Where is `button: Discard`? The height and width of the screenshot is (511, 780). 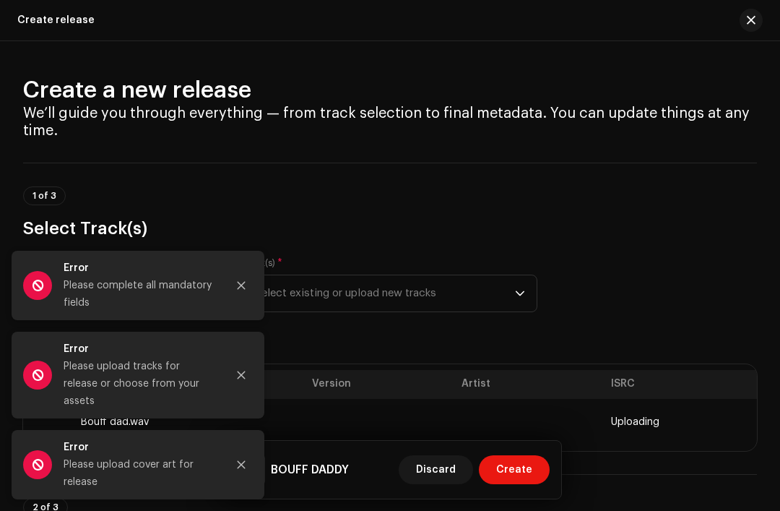 button: Discard is located at coordinates (436, 470).